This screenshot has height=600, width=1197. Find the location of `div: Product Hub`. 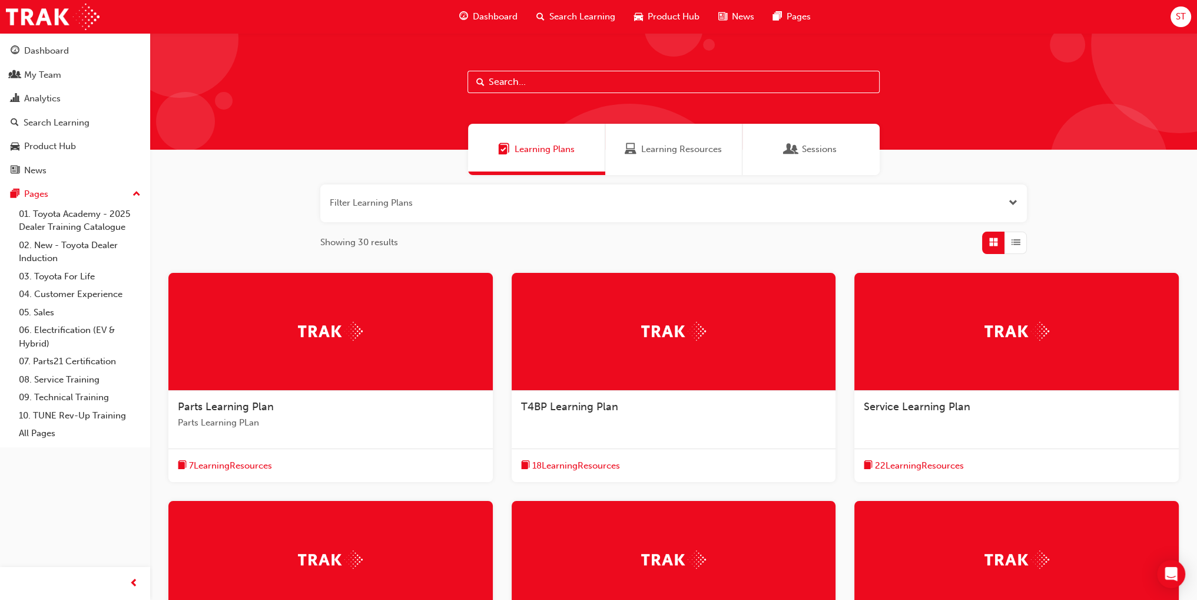

div: Product Hub is located at coordinates (50, 146).